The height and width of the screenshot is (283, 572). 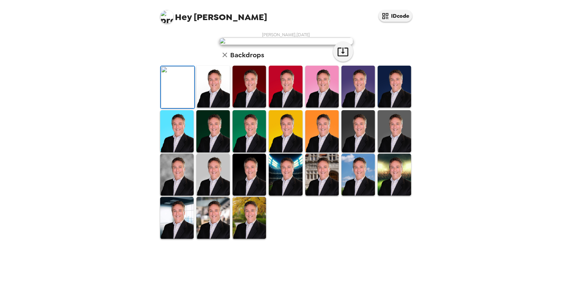 I want to click on span: Hey, so click(x=184, y=17).